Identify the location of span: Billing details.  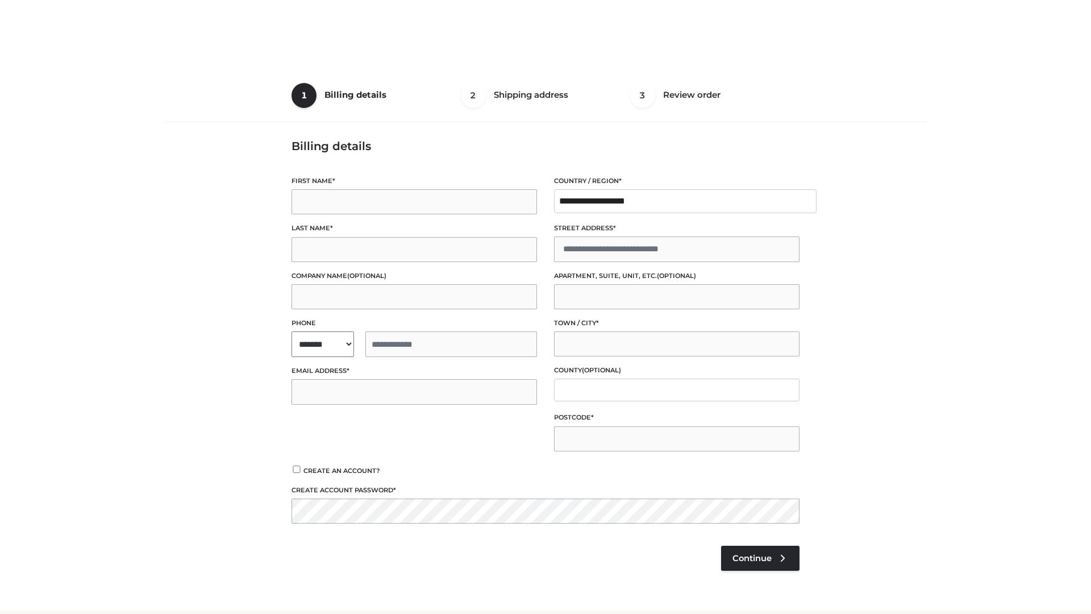
(355, 94).